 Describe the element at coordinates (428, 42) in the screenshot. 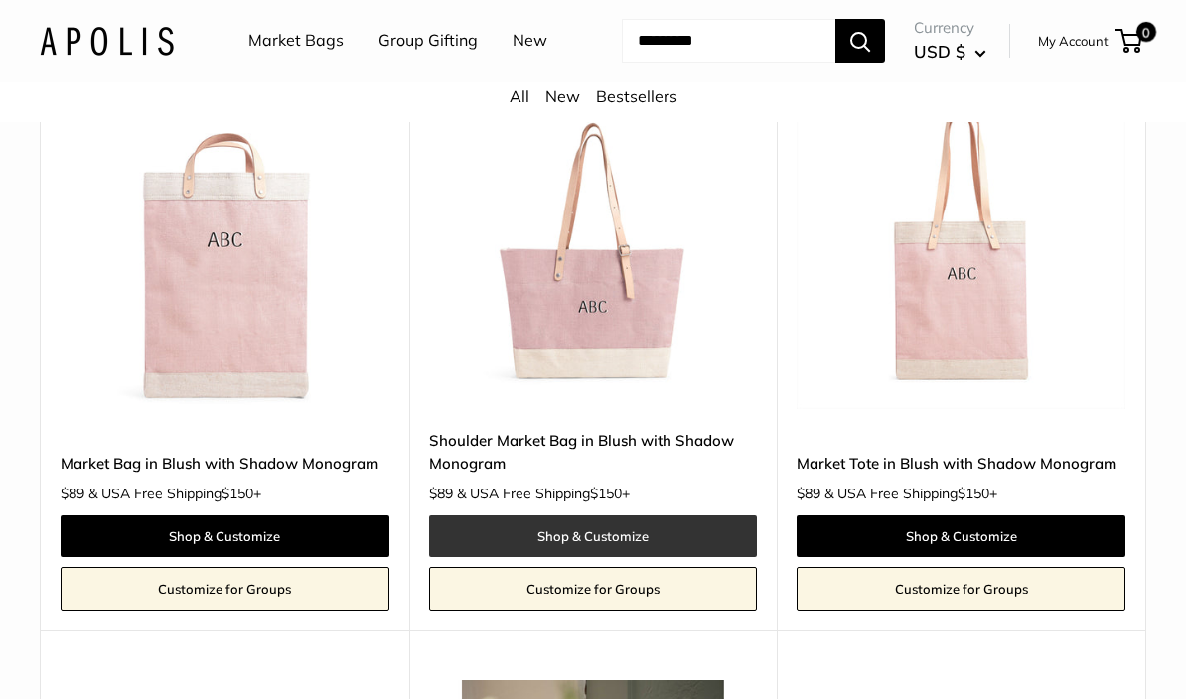

I see `a: Group Gifting` at that location.